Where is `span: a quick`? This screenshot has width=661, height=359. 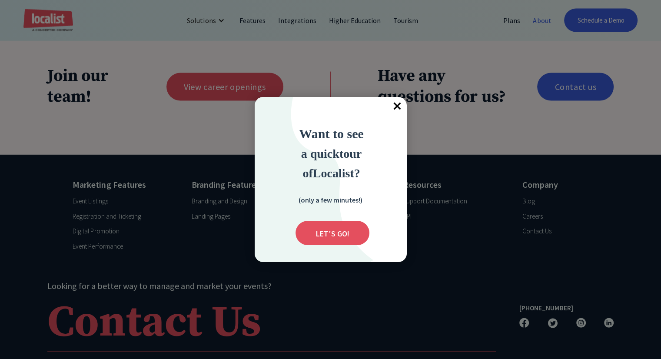
span: a quick is located at coordinates (320, 153).